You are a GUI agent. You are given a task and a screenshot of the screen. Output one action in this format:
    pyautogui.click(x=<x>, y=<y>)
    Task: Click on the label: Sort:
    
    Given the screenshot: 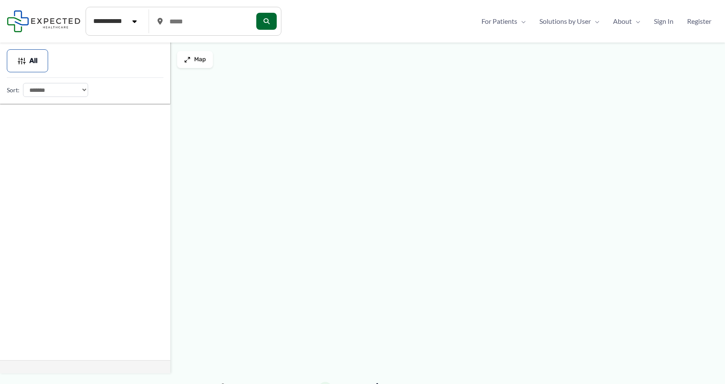 What is the action you would take?
    pyautogui.click(x=13, y=90)
    